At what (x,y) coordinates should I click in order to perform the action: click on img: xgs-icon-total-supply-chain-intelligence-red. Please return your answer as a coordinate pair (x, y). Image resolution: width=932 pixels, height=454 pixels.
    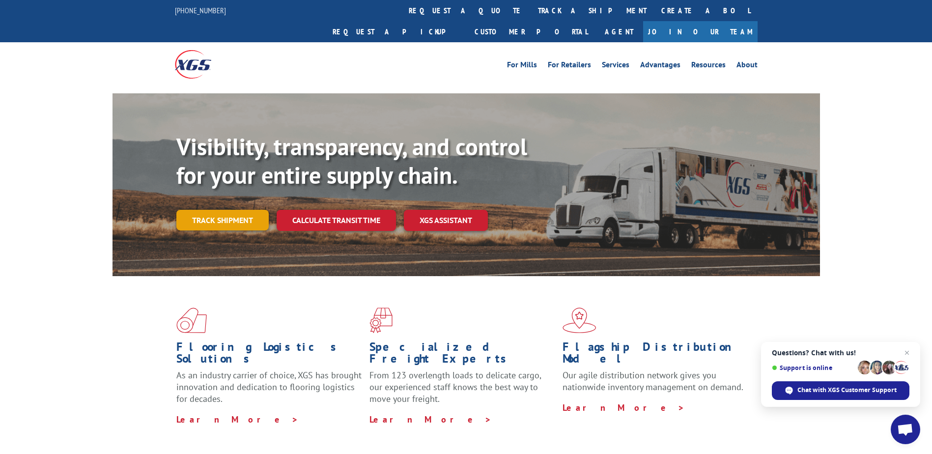
    Looking at the image, I should click on (192, 320).